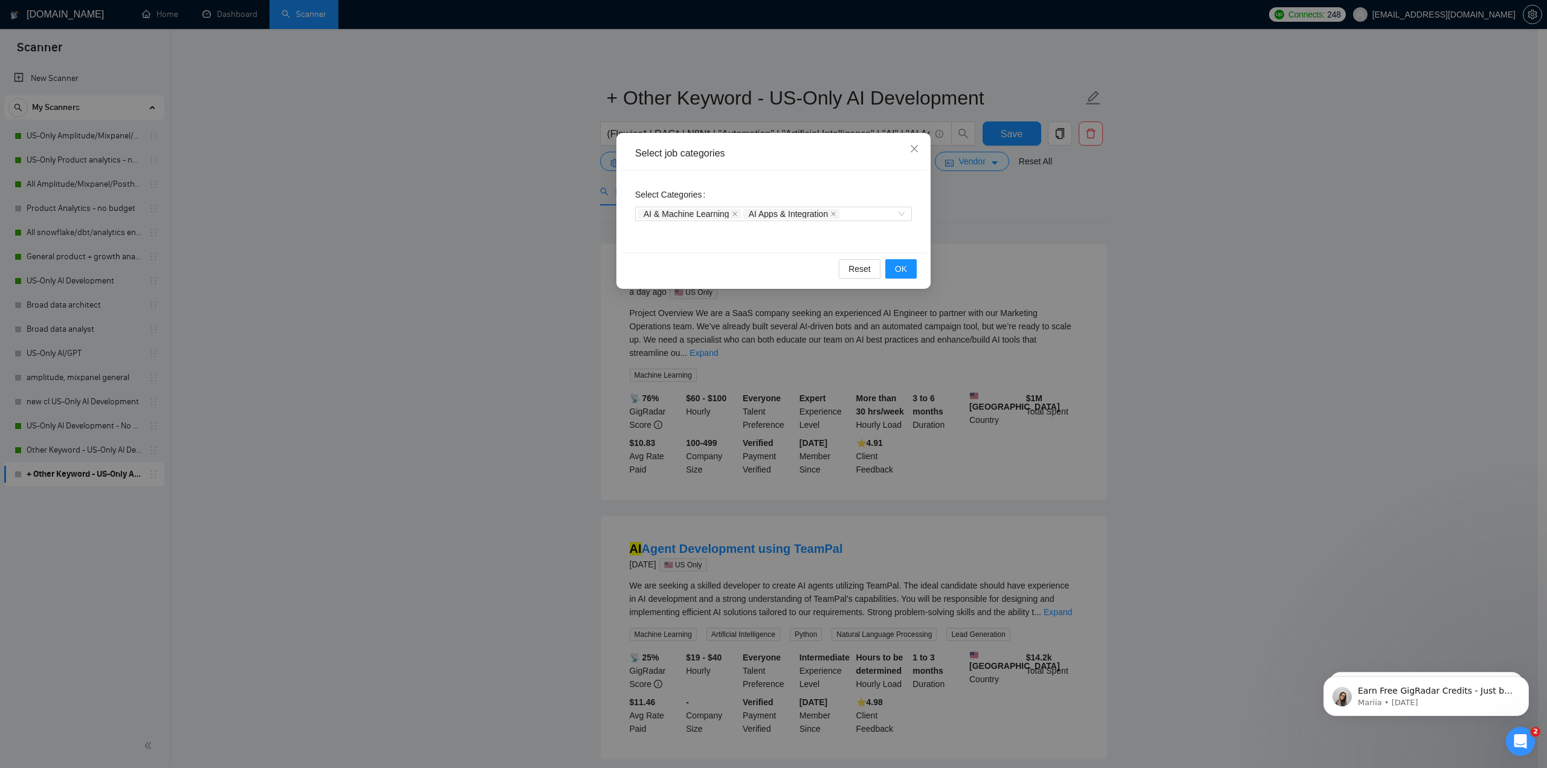 The height and width of the screenshot is (768, 1547). Describe the element at coordinates (673, 195) in the screenshot. I see `label: Select Categories` at that location.